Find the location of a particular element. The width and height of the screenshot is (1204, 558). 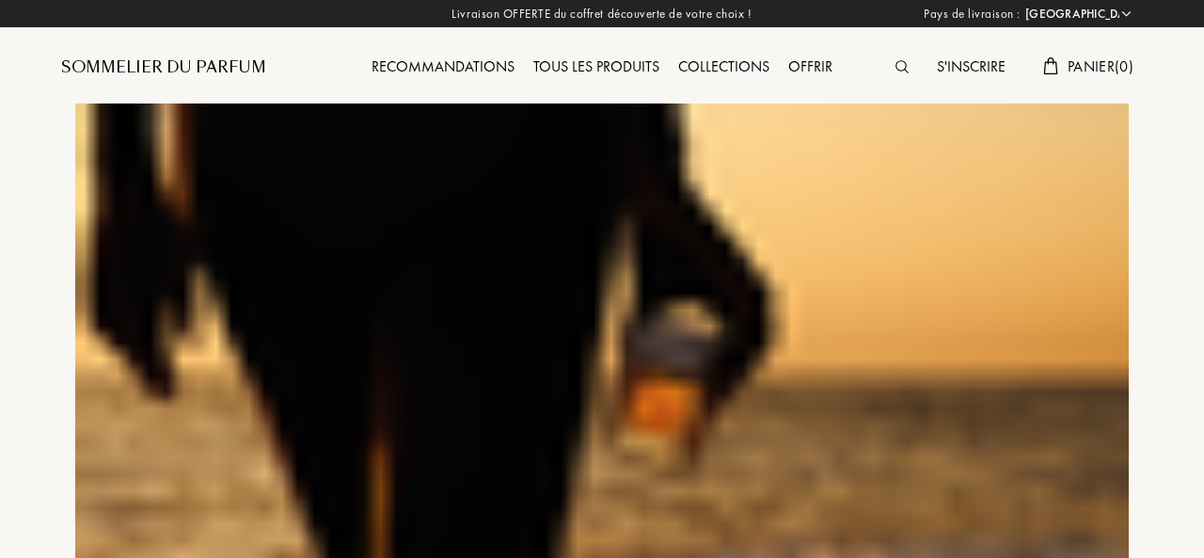

span: Panier ( 0 ) is located at coordinates (1101, 66).